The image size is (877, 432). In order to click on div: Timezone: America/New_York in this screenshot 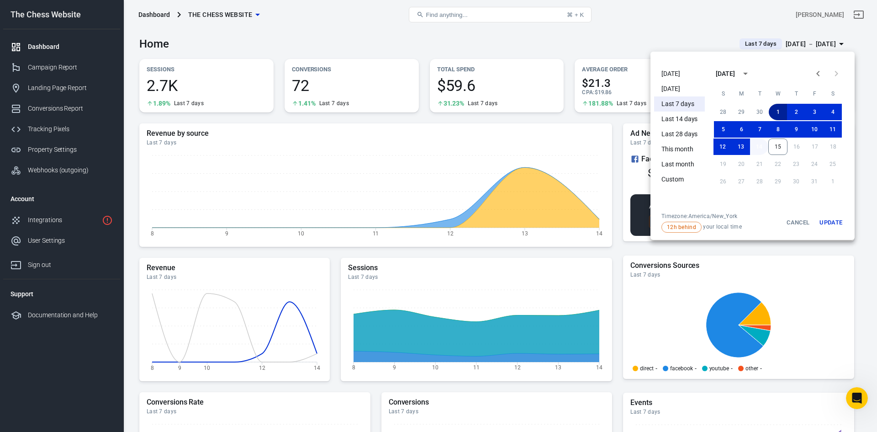, I will do `click(702, 216)`.